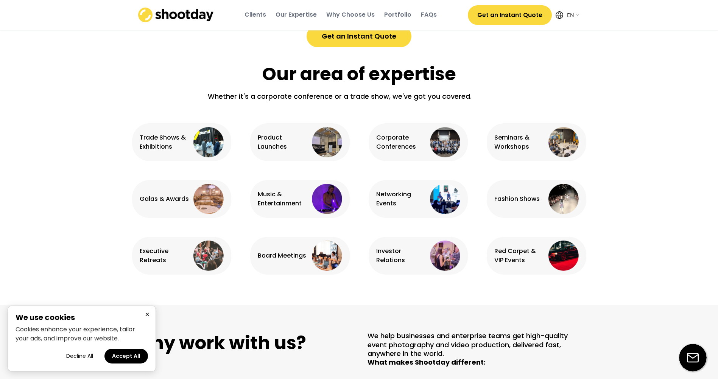  What do you see at coordinates (296, 15) in the screenshot?
I see `div: Our Expertise` at bounding box center [296, 15].